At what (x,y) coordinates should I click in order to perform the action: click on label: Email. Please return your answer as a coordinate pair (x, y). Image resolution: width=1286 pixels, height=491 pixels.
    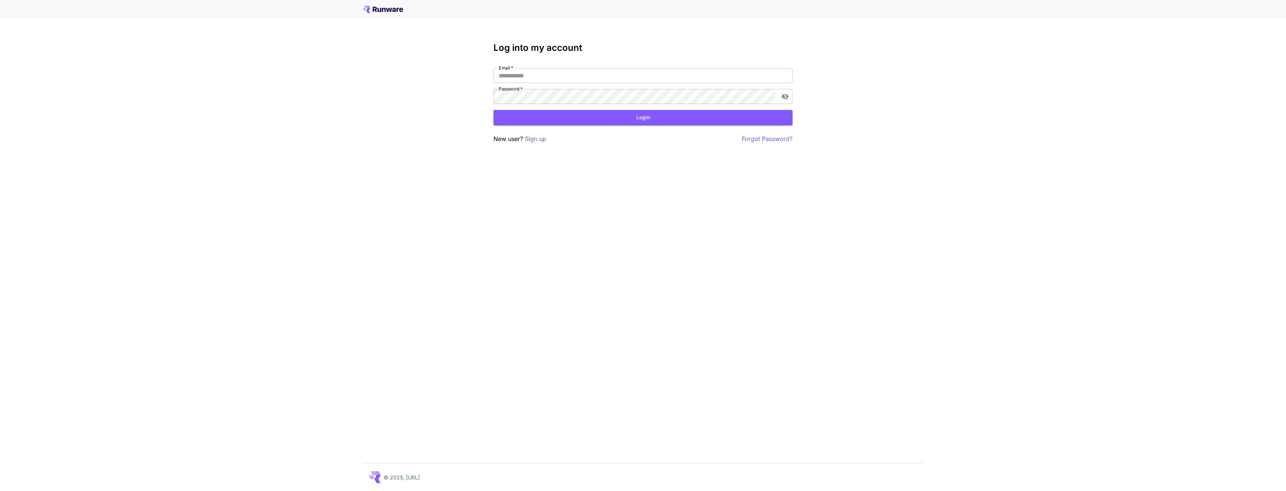
    Looking at the image, I should click on (506, 68).